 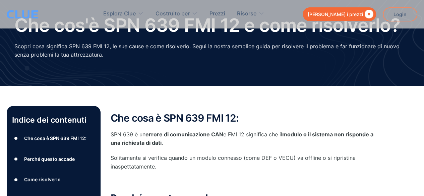 I want to click on a: ●Che cosa è SPN 639 FMI 12:, so click(x=54, y=138).